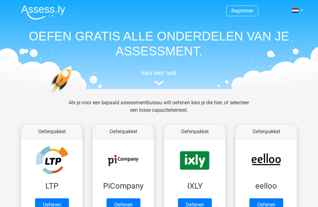  What do you see at coordinates (159, 77) in the screenshot?
I see `a: kies een test` at bounding box center [159, 77].